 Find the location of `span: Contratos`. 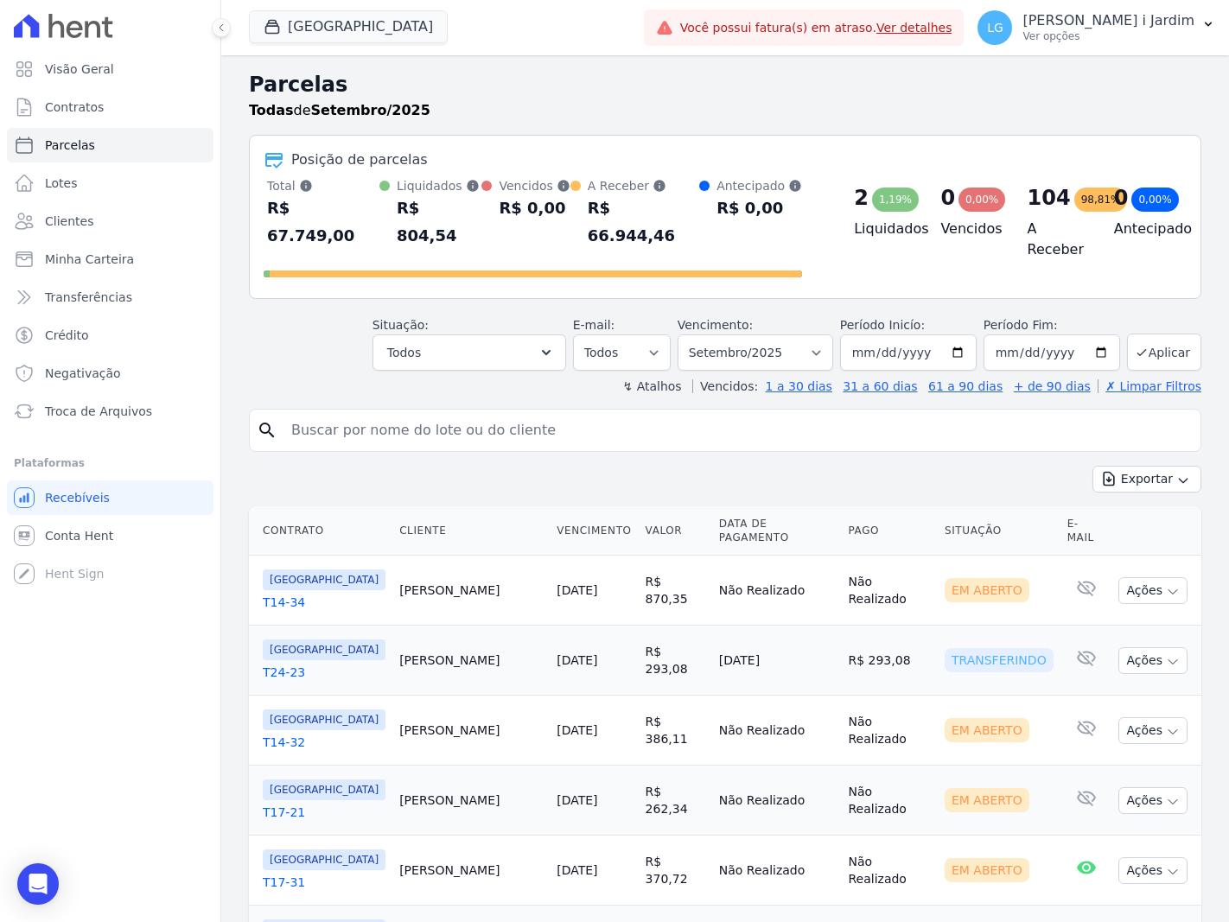

span: Contratos is located at coordinates (74, 107).